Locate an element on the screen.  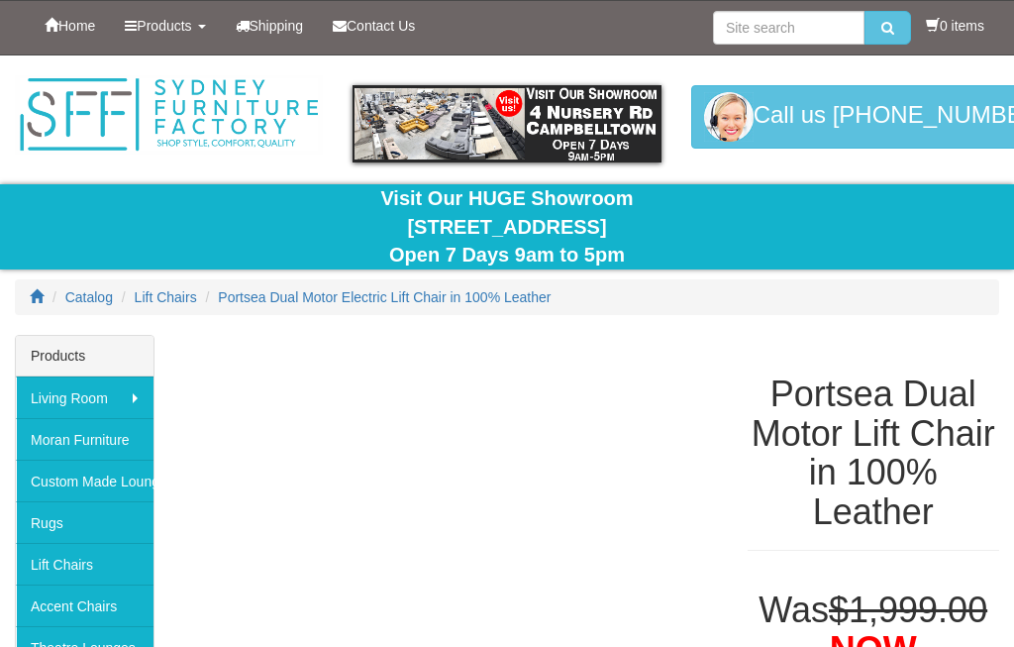
li: 0 items is located at coordinates (955, 26).